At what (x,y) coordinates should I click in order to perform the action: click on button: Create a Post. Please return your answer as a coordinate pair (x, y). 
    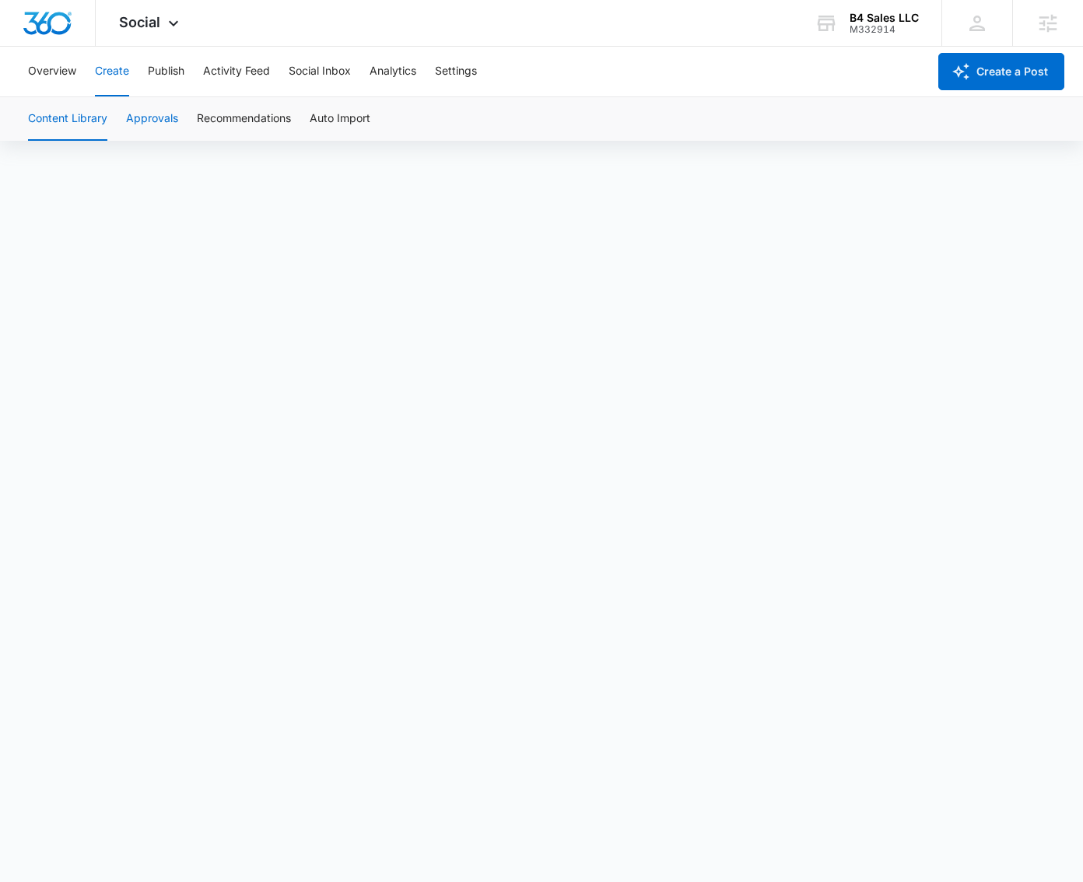
    Looking at the image, I should click on (1001, 72).